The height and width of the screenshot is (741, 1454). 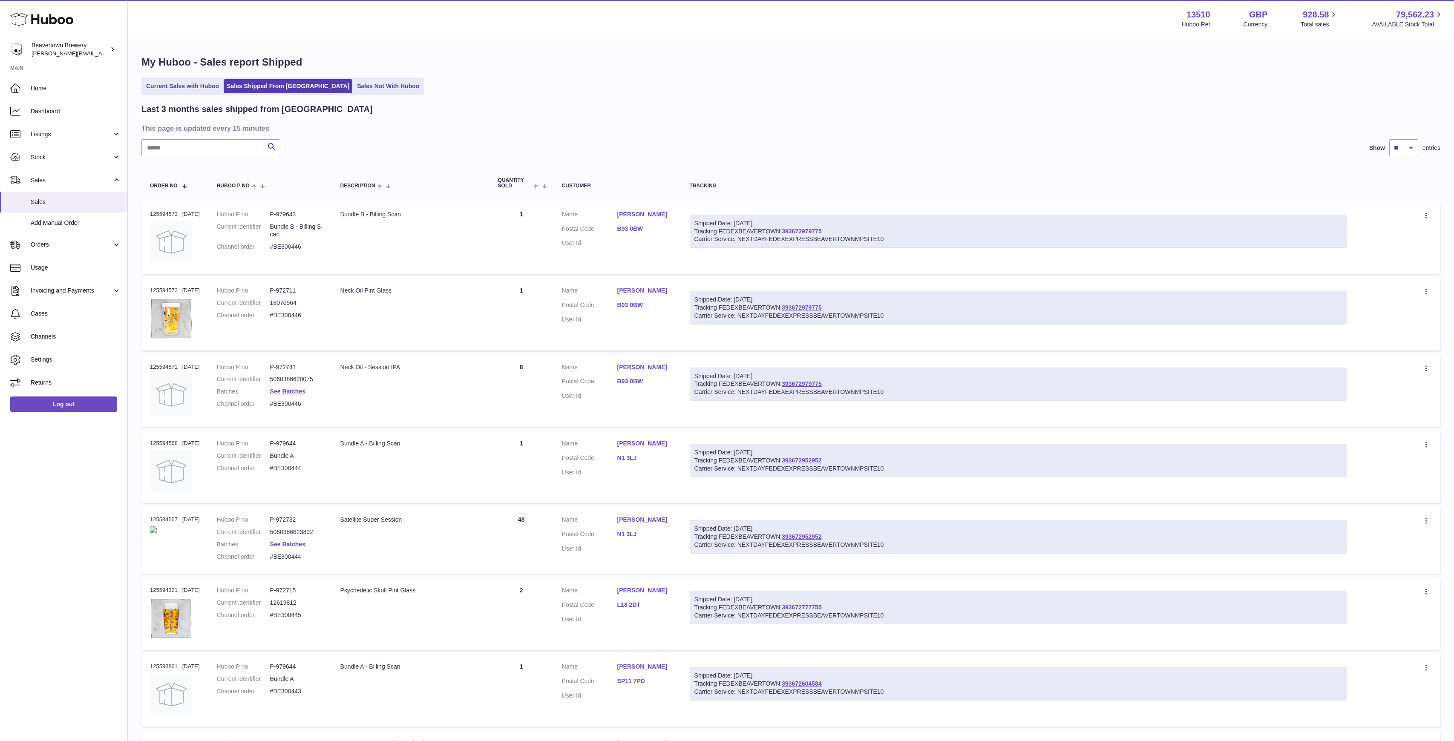 What do you see at coordinates (1407, 19) in the screenshot?
I see `a: 79,562.23 AVAILABLE Stock Total` at bounding box center [1407, 19].